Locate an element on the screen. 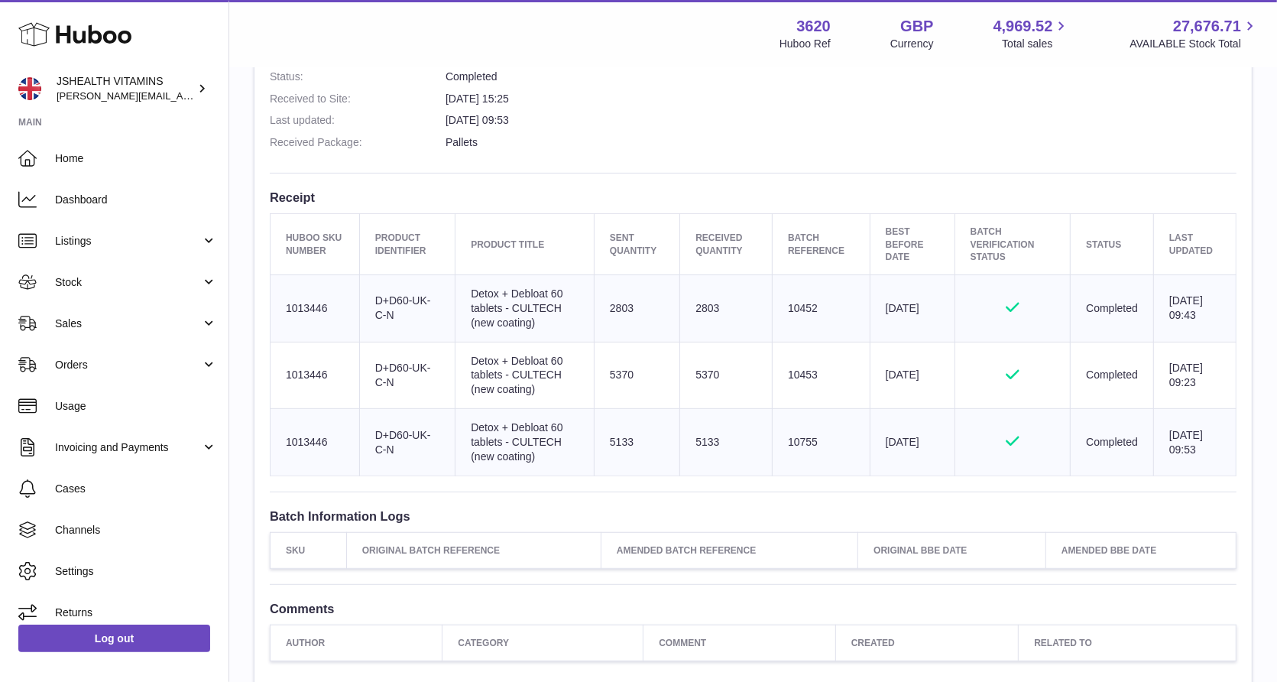 Image resolution: width=1277 pixels, height=682 pixels. a: Log out is located at coordinates (114, 638).